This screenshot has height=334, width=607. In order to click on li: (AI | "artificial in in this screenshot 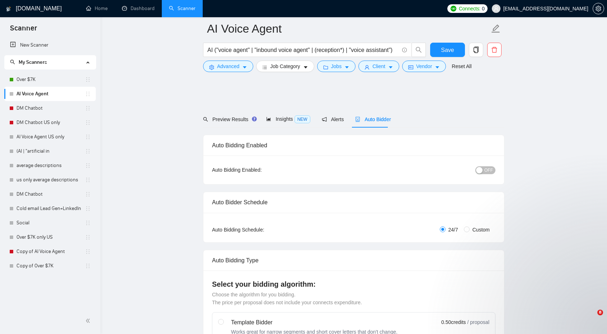, I will do `click(50, 151)`.